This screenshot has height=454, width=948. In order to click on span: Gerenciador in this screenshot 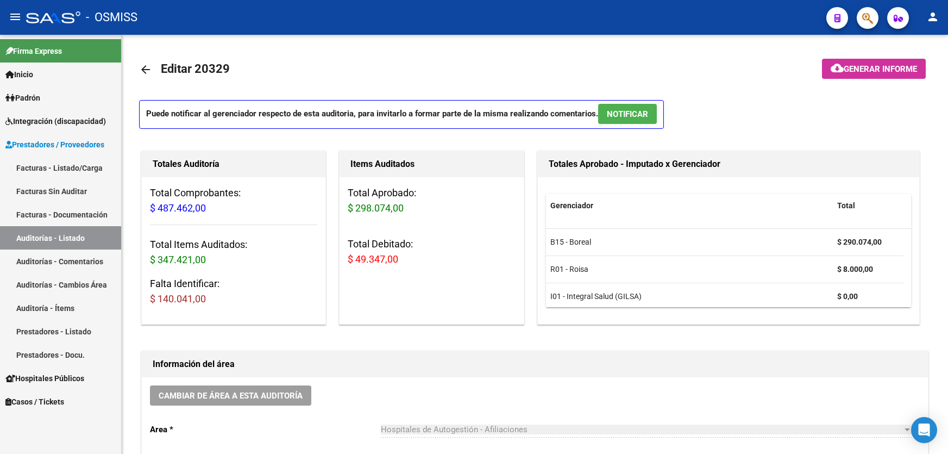, I will do `click(572, 205)`.